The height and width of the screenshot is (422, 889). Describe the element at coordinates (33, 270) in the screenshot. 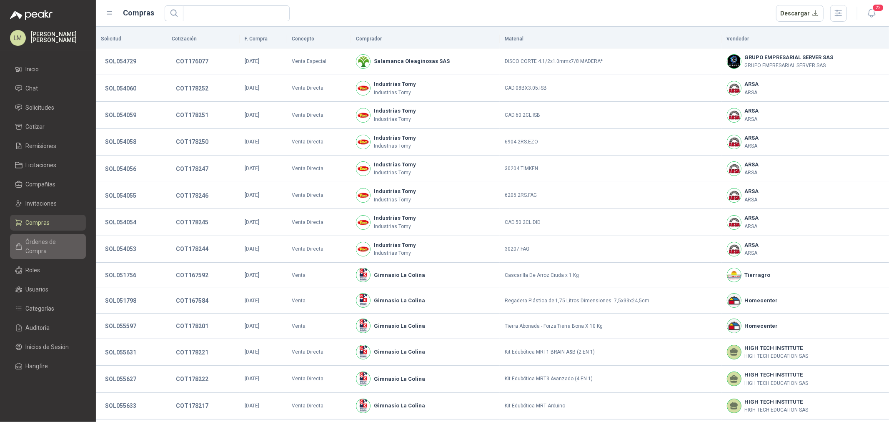

I see `span: Roles` at that location.